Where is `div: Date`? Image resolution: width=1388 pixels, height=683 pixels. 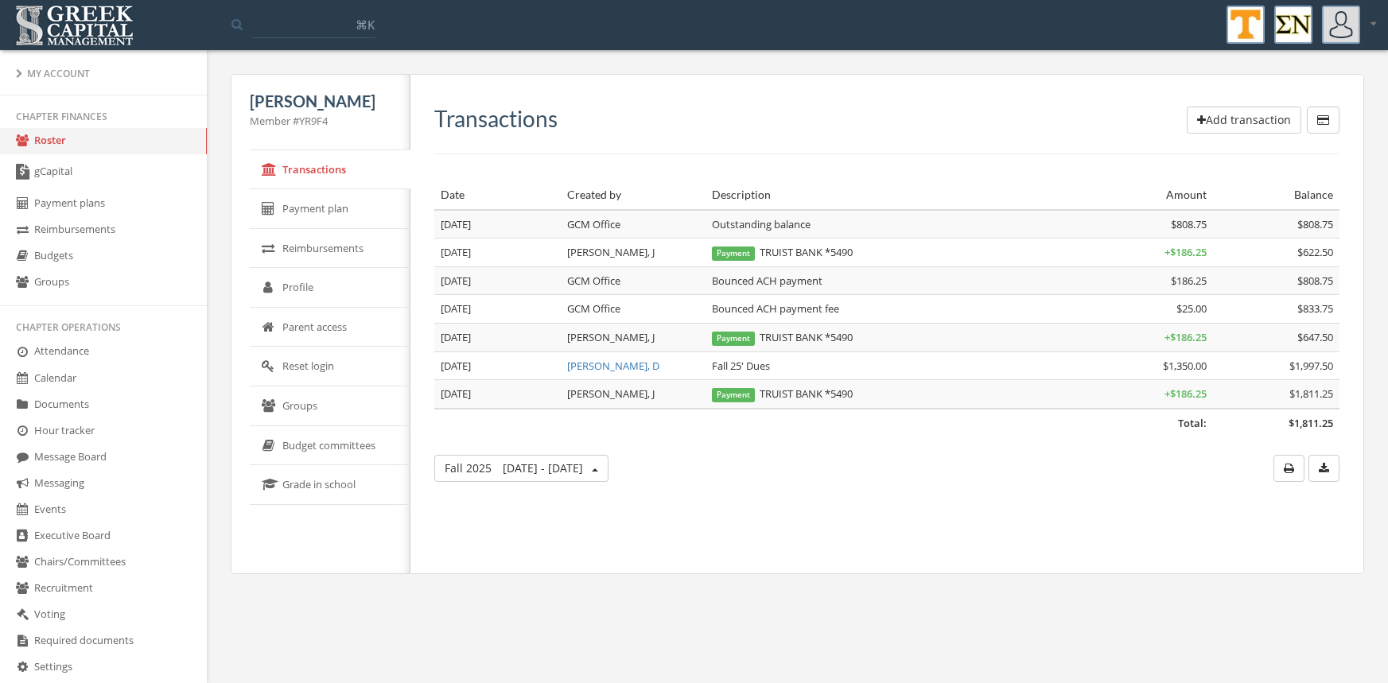
div: Date is located at coordinates (497, 195).